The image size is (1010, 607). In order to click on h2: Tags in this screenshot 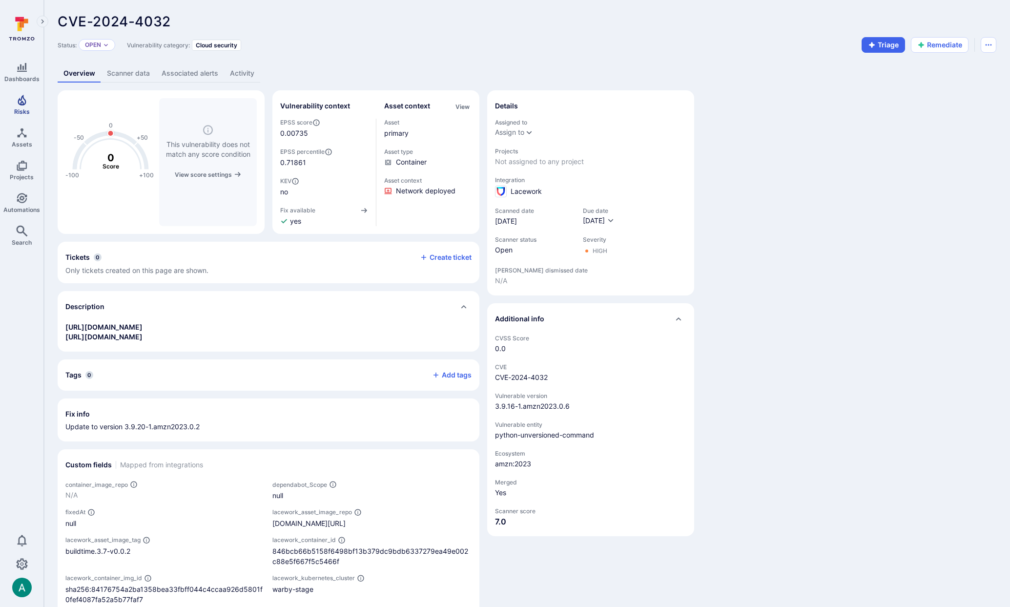, I will do `click(73, 375)`.